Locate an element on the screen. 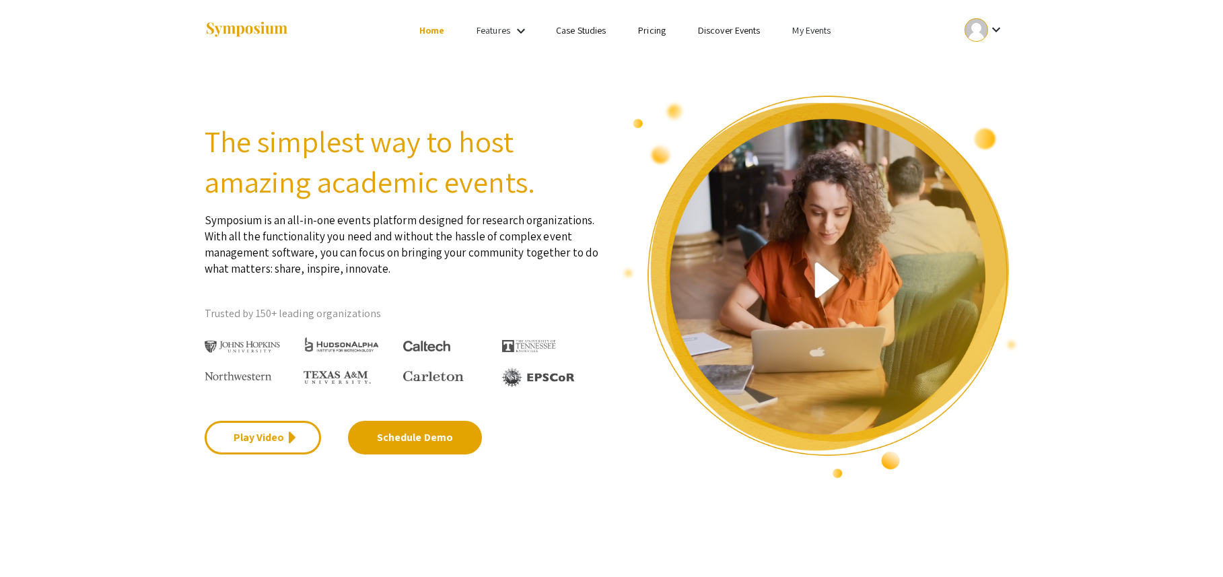 The width and height of the screenshot is (1223, 577). a: Play Video is located at coordinates (262, 437).